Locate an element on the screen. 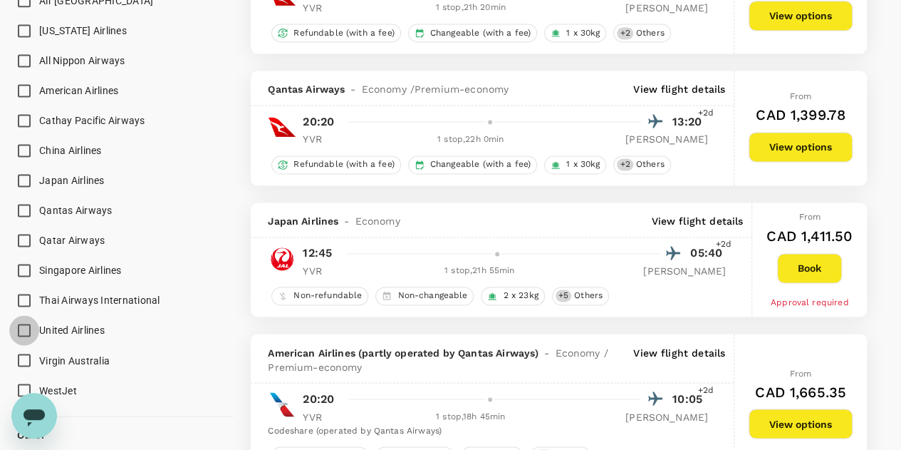  div: Codeshare (operated by Qantas Airways) is located at coordinates (488, 430).